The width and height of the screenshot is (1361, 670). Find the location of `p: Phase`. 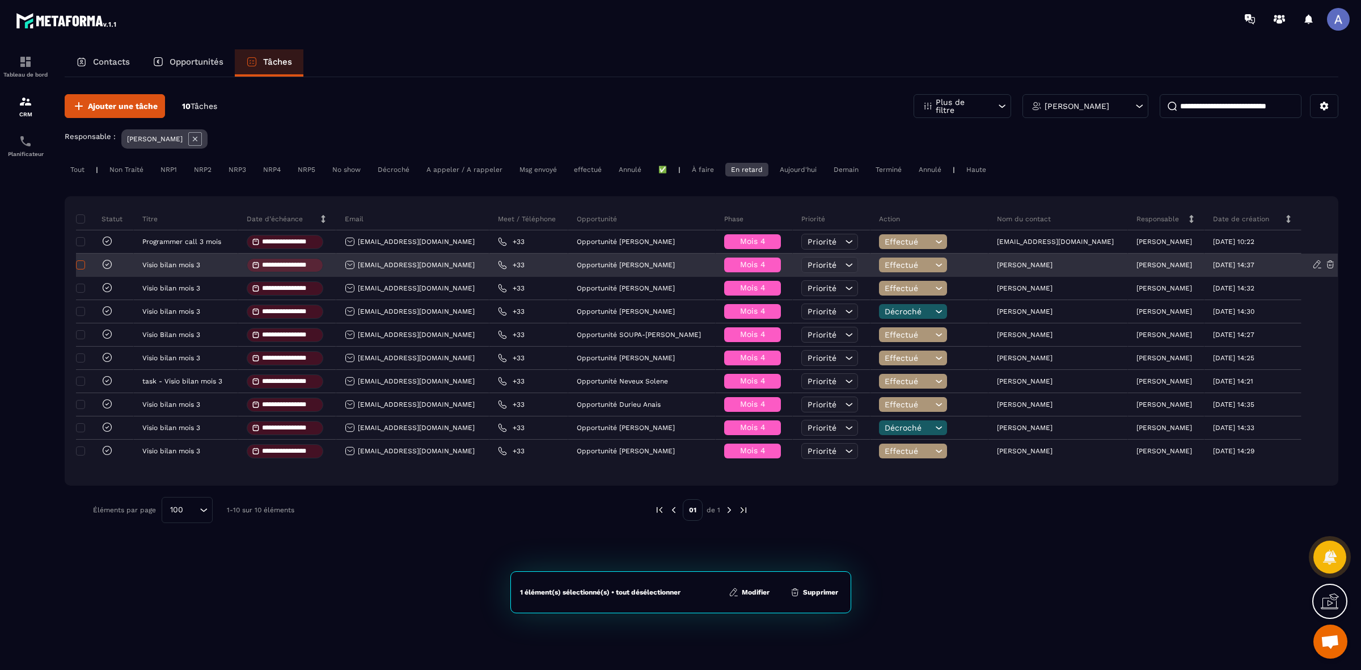

p: Phase is located at coordinates (734, 219).